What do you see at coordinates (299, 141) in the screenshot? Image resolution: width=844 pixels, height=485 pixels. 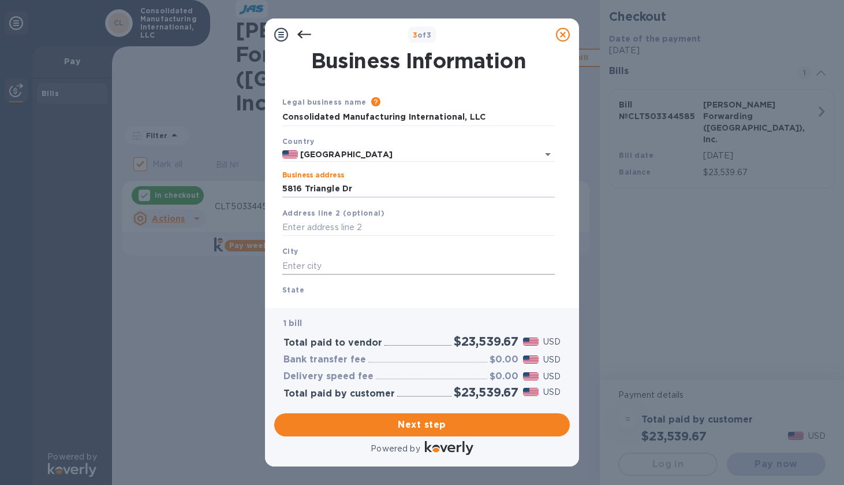 I see `b: Country` at bounding box center [299, 141].